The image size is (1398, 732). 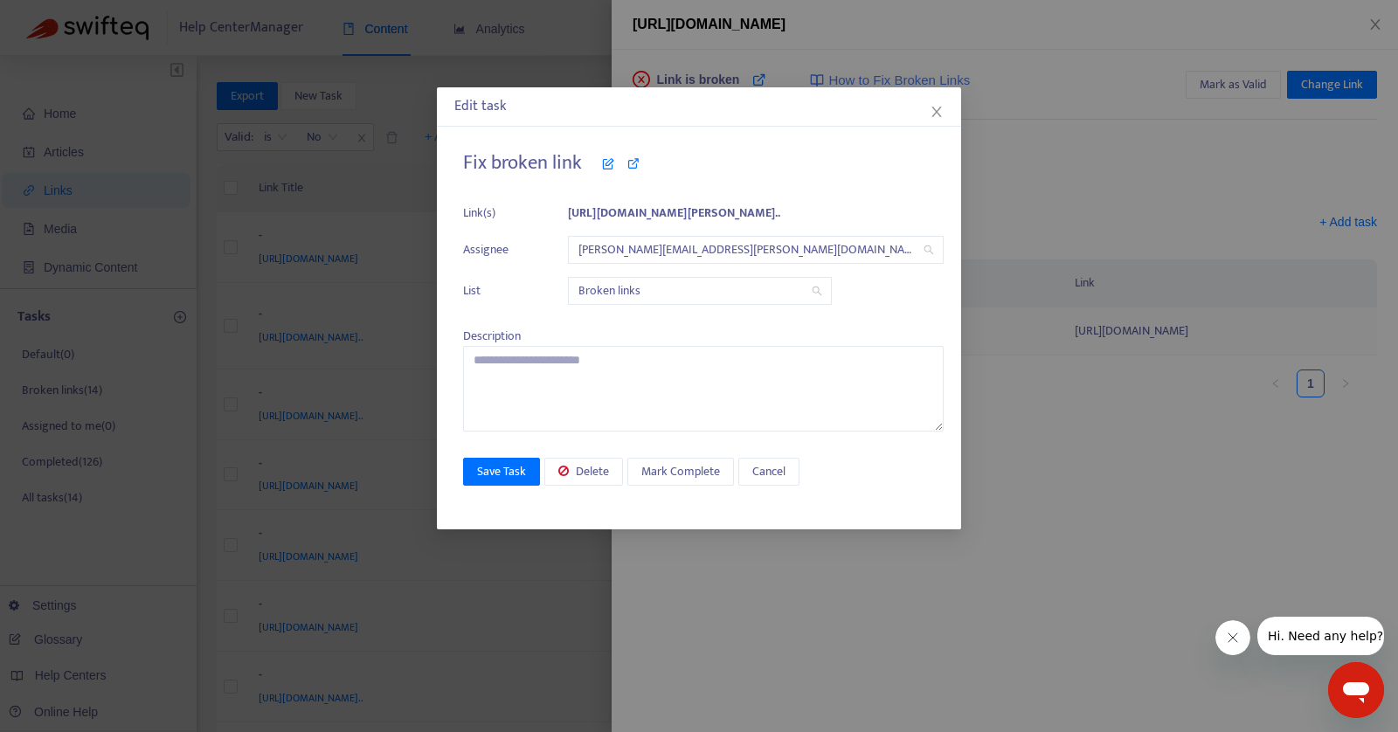 I want to click on button: Close, so click(x=936, y=112).